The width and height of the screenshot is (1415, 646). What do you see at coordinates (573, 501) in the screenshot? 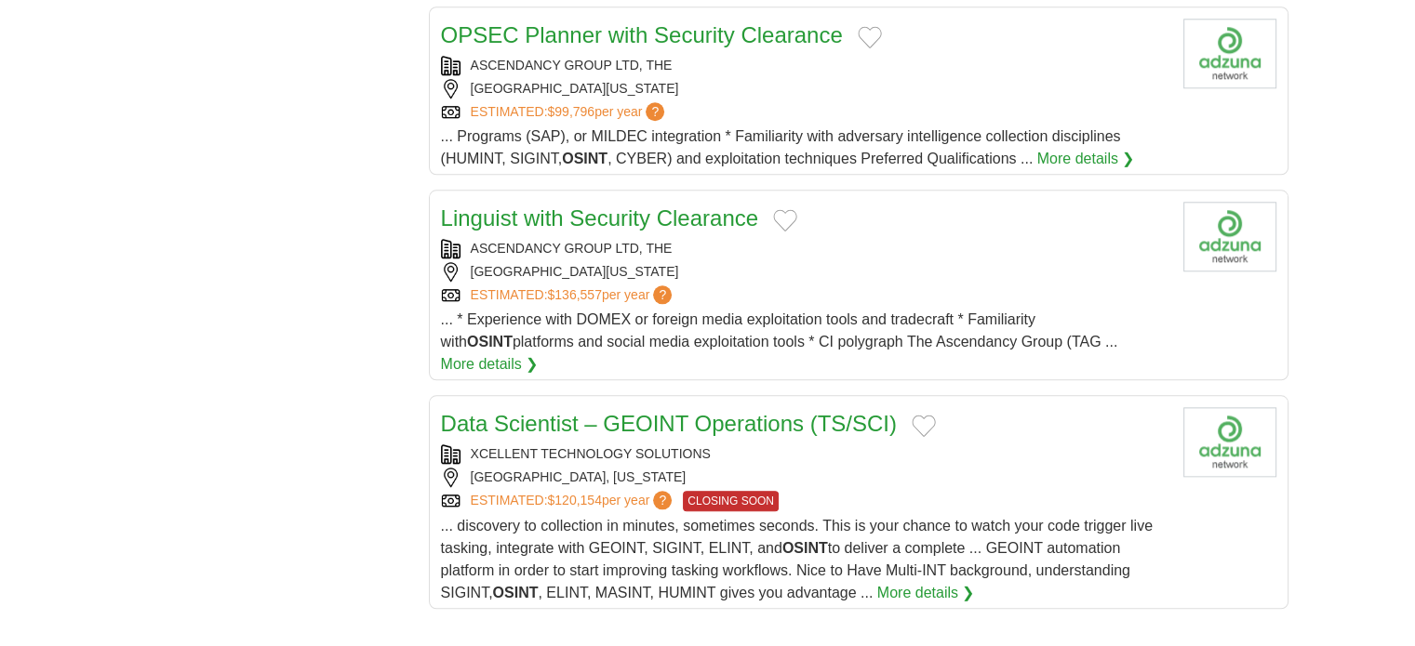
I see `a: ESTIMATED:$120,154per year?` at bounding box center [573, 501].